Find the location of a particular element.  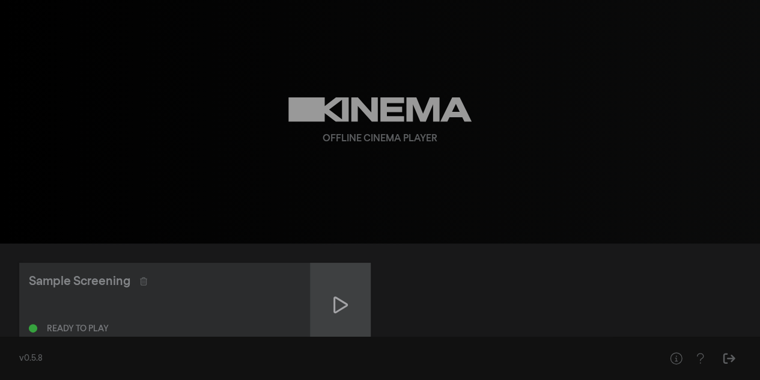

div: Offline Cinema Player is located at coordinates (380, 139).